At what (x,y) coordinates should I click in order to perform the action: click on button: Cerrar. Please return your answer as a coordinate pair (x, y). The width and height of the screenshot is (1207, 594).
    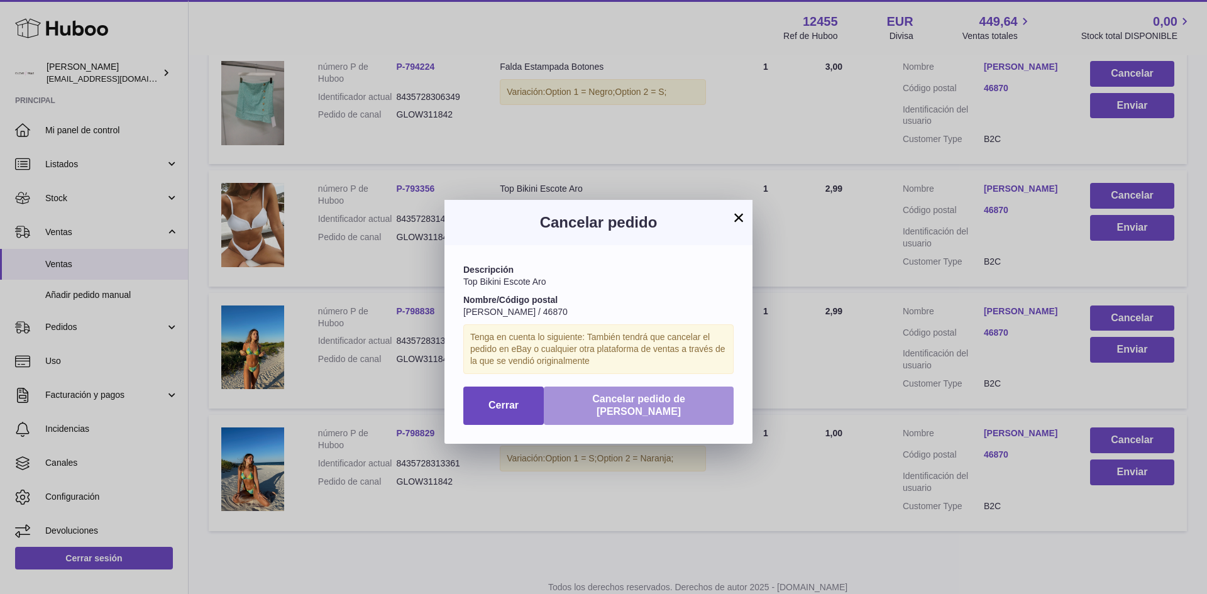
    Looking at the image, I should click on (504, 406).